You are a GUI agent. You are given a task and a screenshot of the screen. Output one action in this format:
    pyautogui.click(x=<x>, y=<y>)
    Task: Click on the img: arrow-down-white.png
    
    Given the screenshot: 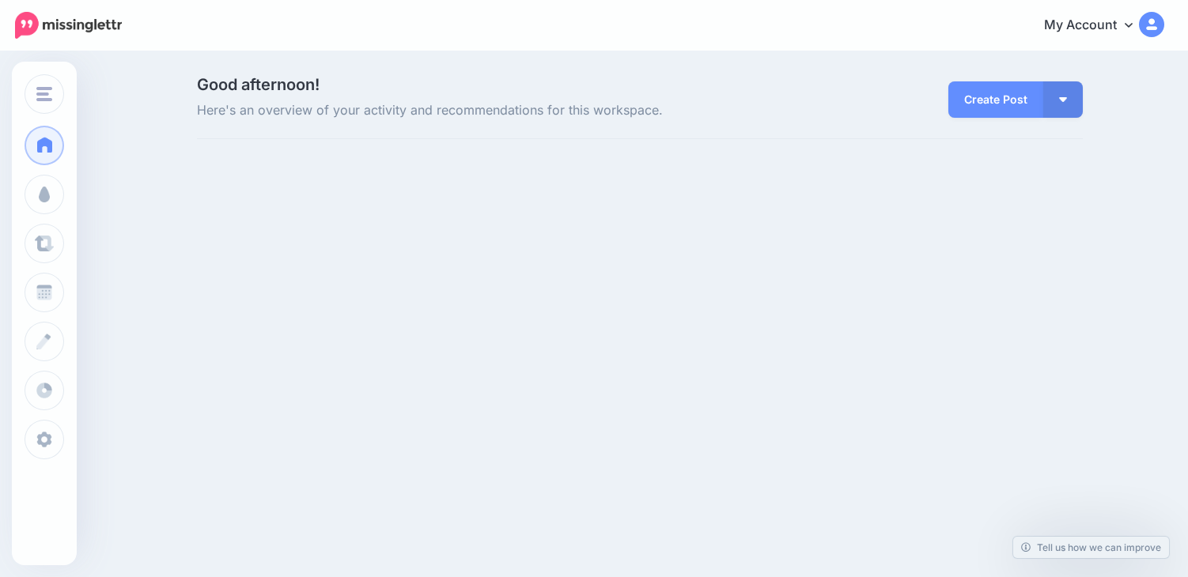 What is the action you would take?
    pyautogui.click(x=1063, y=100)
    